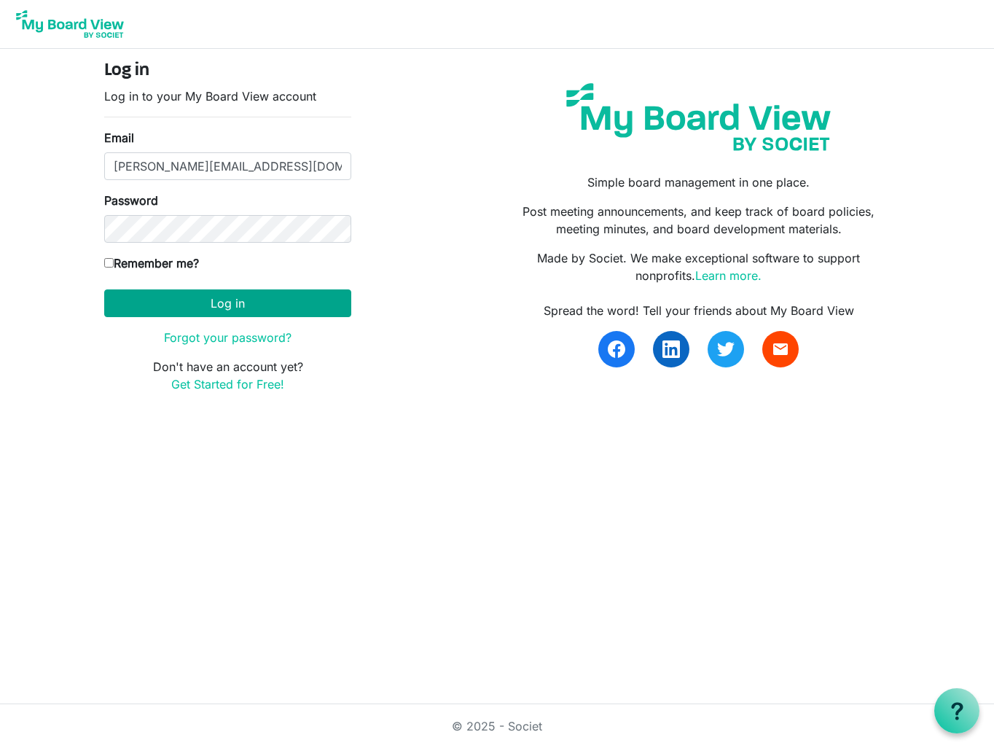 This screenshot has width=994, height=748. Describe the element at coordinates (781, 349) in the screenshot. I see `span: email` at that location.